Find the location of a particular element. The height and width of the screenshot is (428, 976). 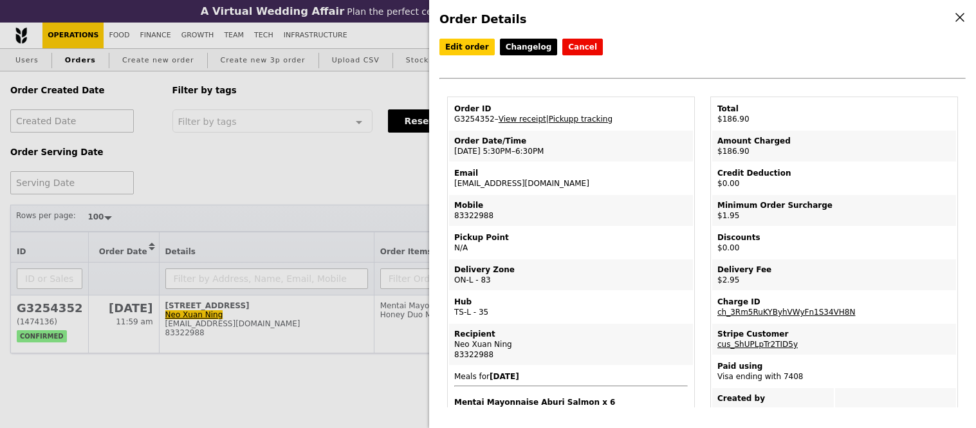

div: Mobile is located at coordinates (571, 205).